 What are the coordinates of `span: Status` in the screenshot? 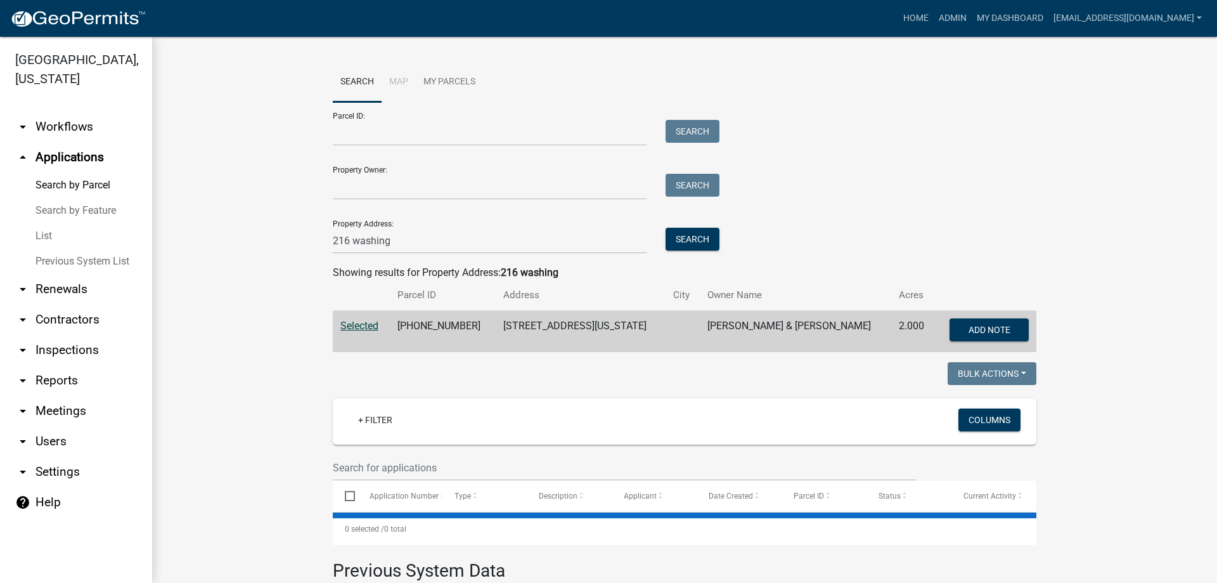 It's located at (889, 496).